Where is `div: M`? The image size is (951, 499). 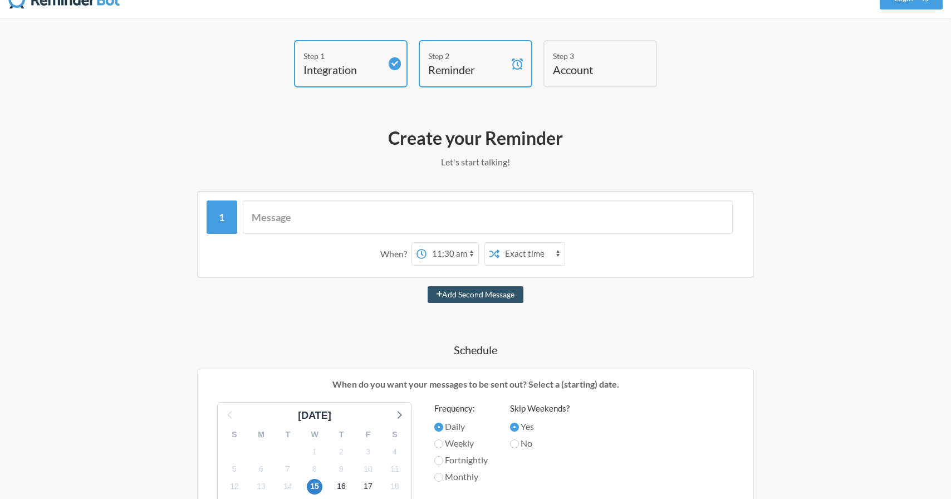
div: M is located at coordinates (261, 434).